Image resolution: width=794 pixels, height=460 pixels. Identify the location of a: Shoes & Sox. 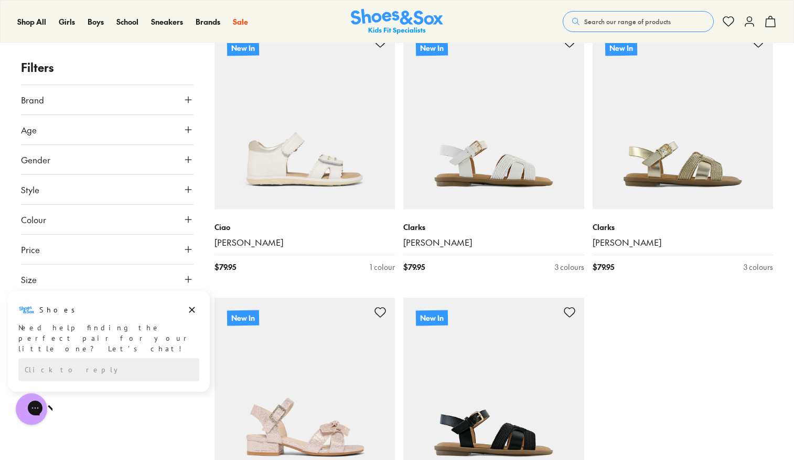
(397, 22).